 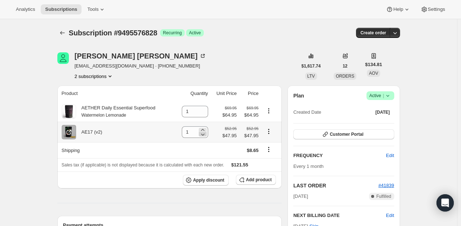 I want to click on button: Settings, so click(x=433, y=9).